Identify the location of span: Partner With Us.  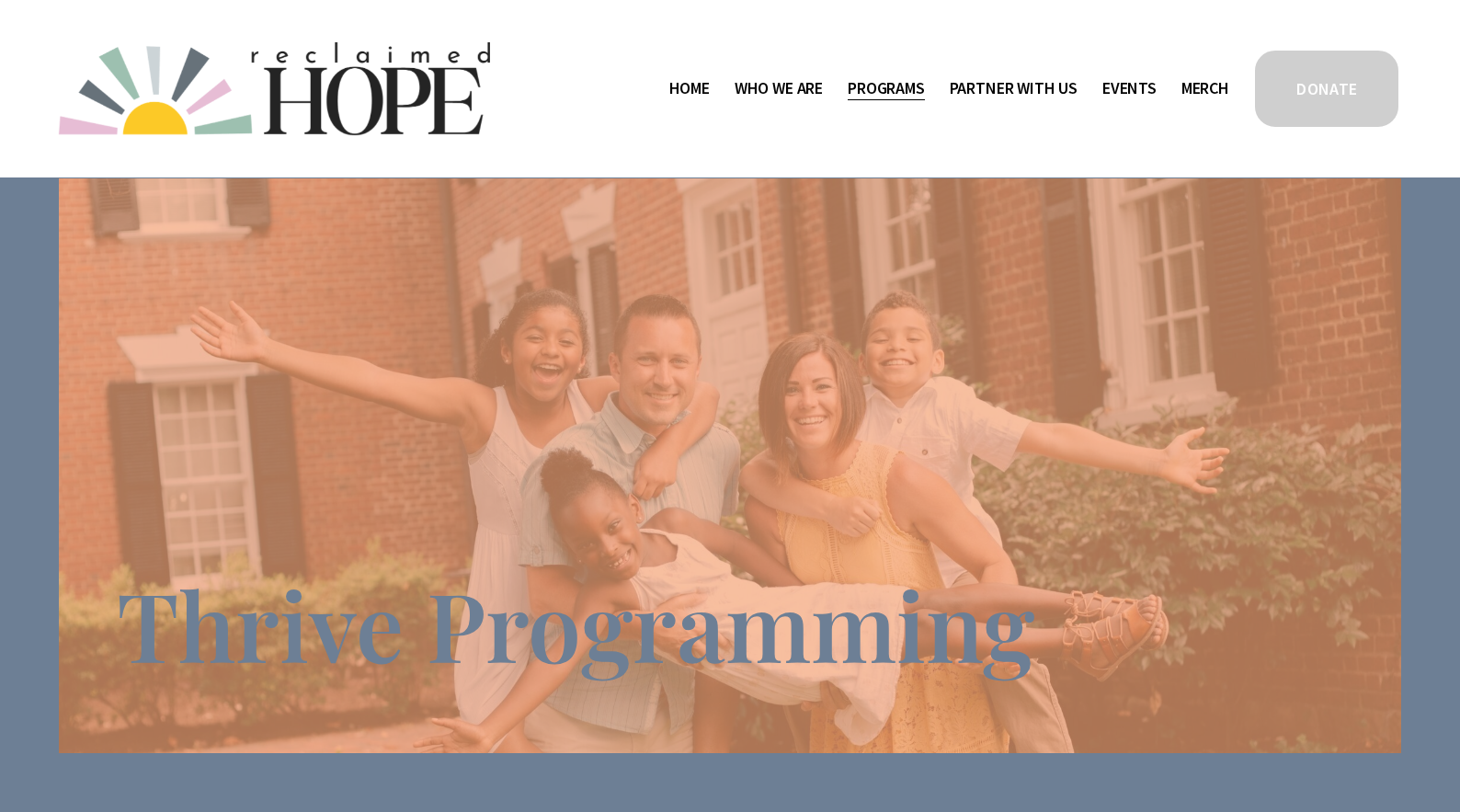
(1013, 88).